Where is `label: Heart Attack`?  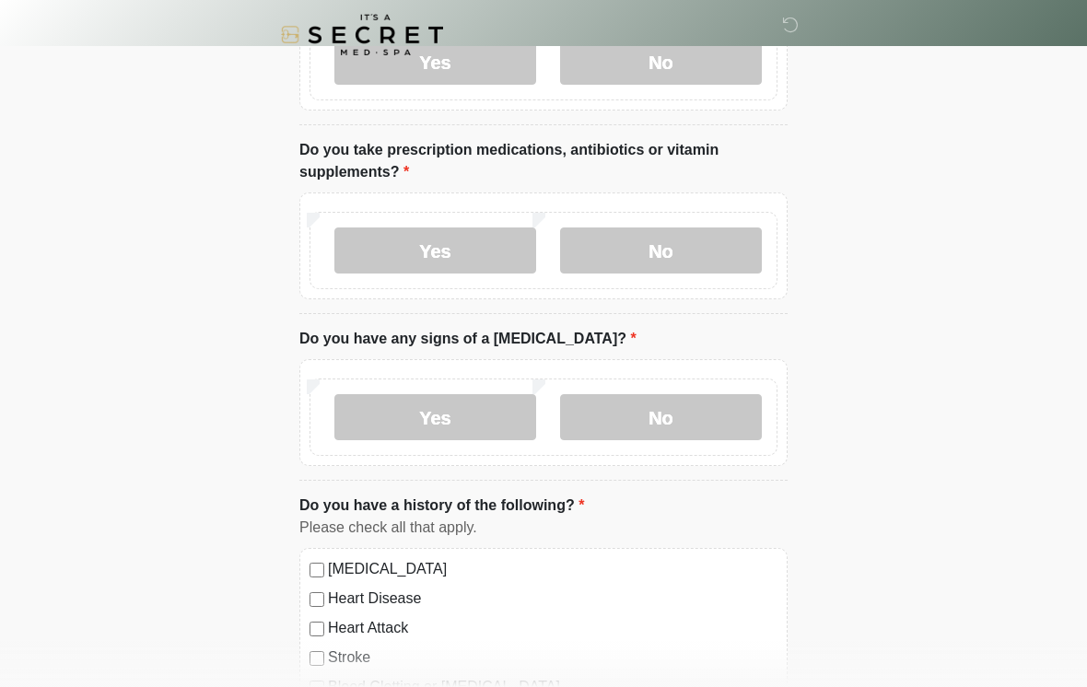 label: Heart Attack is located at coordinates (553, 628).